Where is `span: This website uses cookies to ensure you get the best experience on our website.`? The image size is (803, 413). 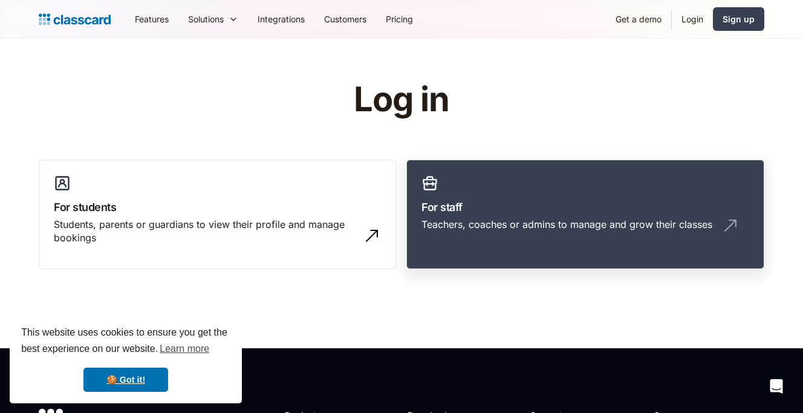
span: This website uses cookies to ensure you get the best experience on our website. is located at coordinates (126, 341).